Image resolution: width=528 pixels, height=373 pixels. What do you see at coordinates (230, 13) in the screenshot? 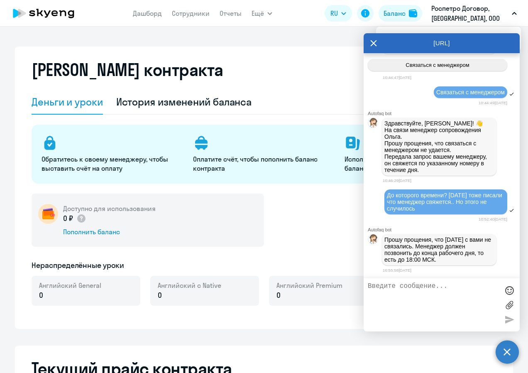
I see `a: Отчеты` at bounding box center [230, 13].